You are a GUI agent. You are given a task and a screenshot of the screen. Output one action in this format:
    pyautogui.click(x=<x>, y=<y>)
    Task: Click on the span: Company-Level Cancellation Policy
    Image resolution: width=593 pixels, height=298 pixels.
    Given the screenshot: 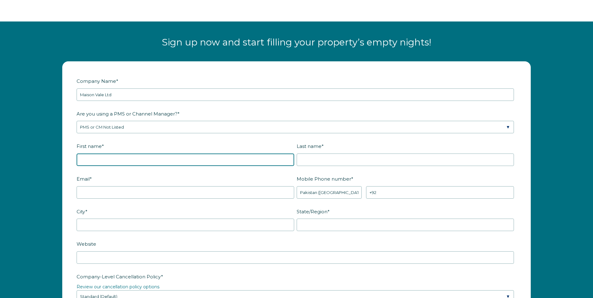 What is the action you would take?
    pyautogui.click(x=119, y=277)
    